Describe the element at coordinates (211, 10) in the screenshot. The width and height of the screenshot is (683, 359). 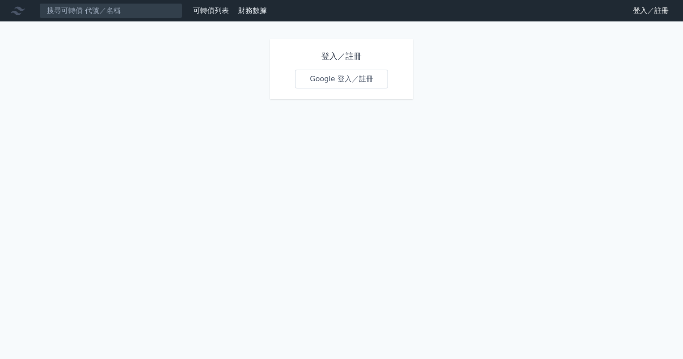
I see `a: 可轉債列表` at that location.